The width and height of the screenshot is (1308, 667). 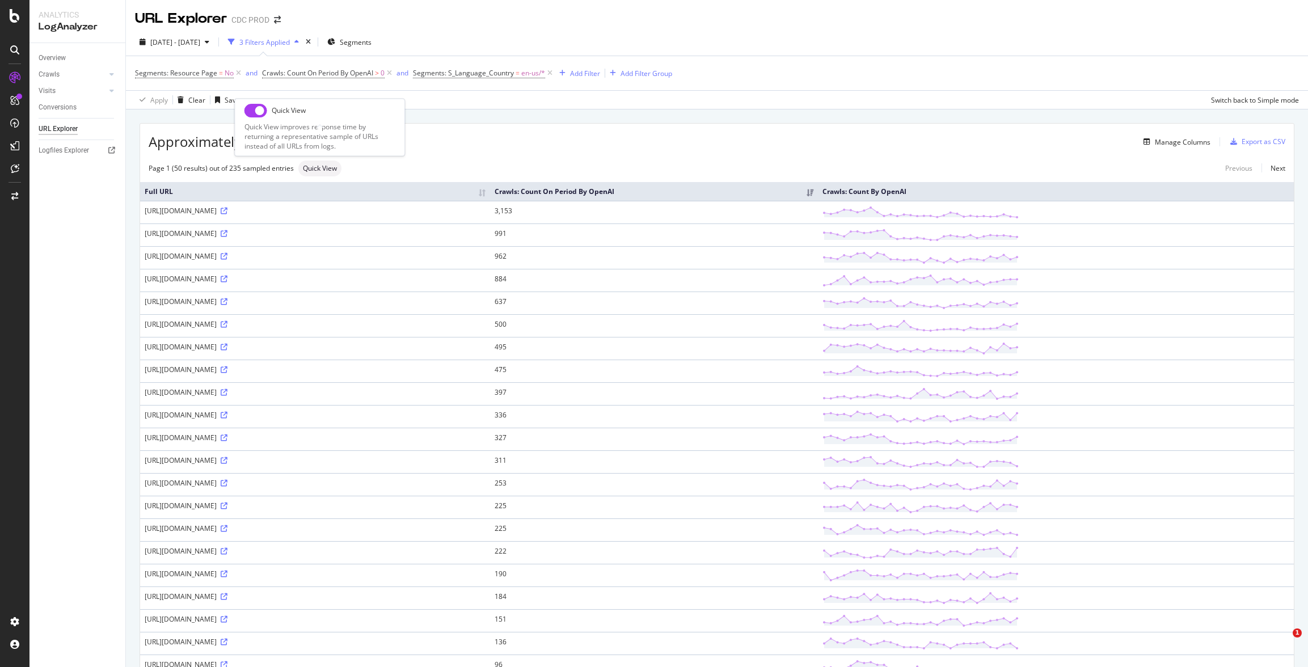 What do you see at coordinates (253, 142) in the screenshot?
I see `span: Approximately 23.5K URLs found` at bounding box center [253, 142].